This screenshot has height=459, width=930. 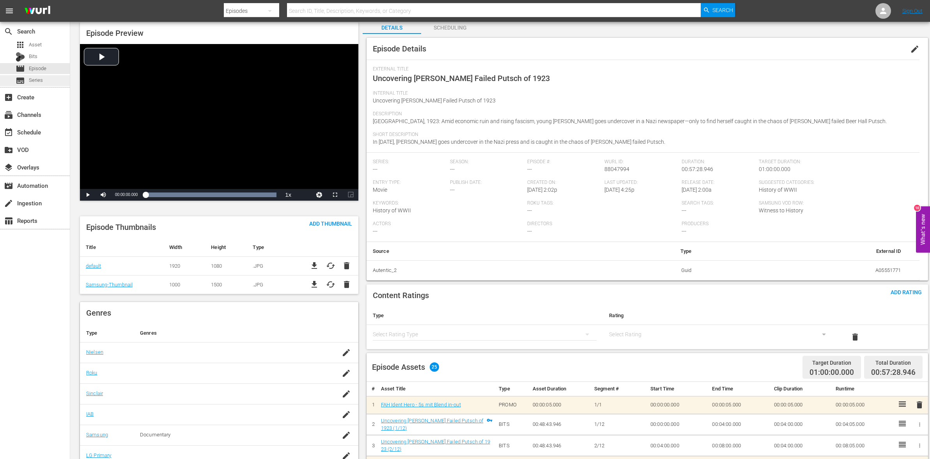 I want to click on span: Automation, so click(x=9, y=186).